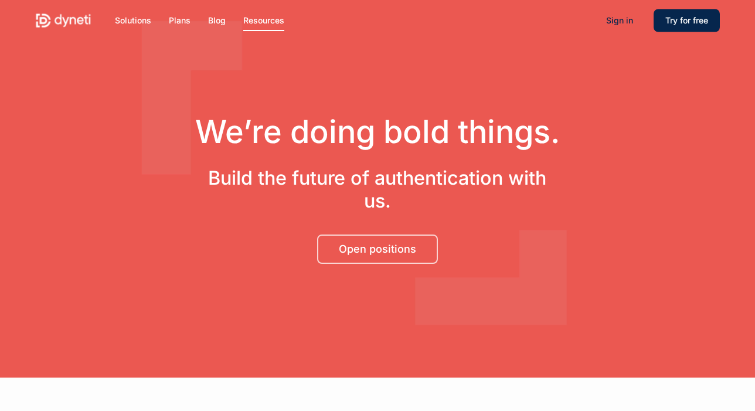 This screenshot has width=755, height=411. Describe the element at coordinates (378, 249) in the screenshot. I see `a: Open positions` at that location.